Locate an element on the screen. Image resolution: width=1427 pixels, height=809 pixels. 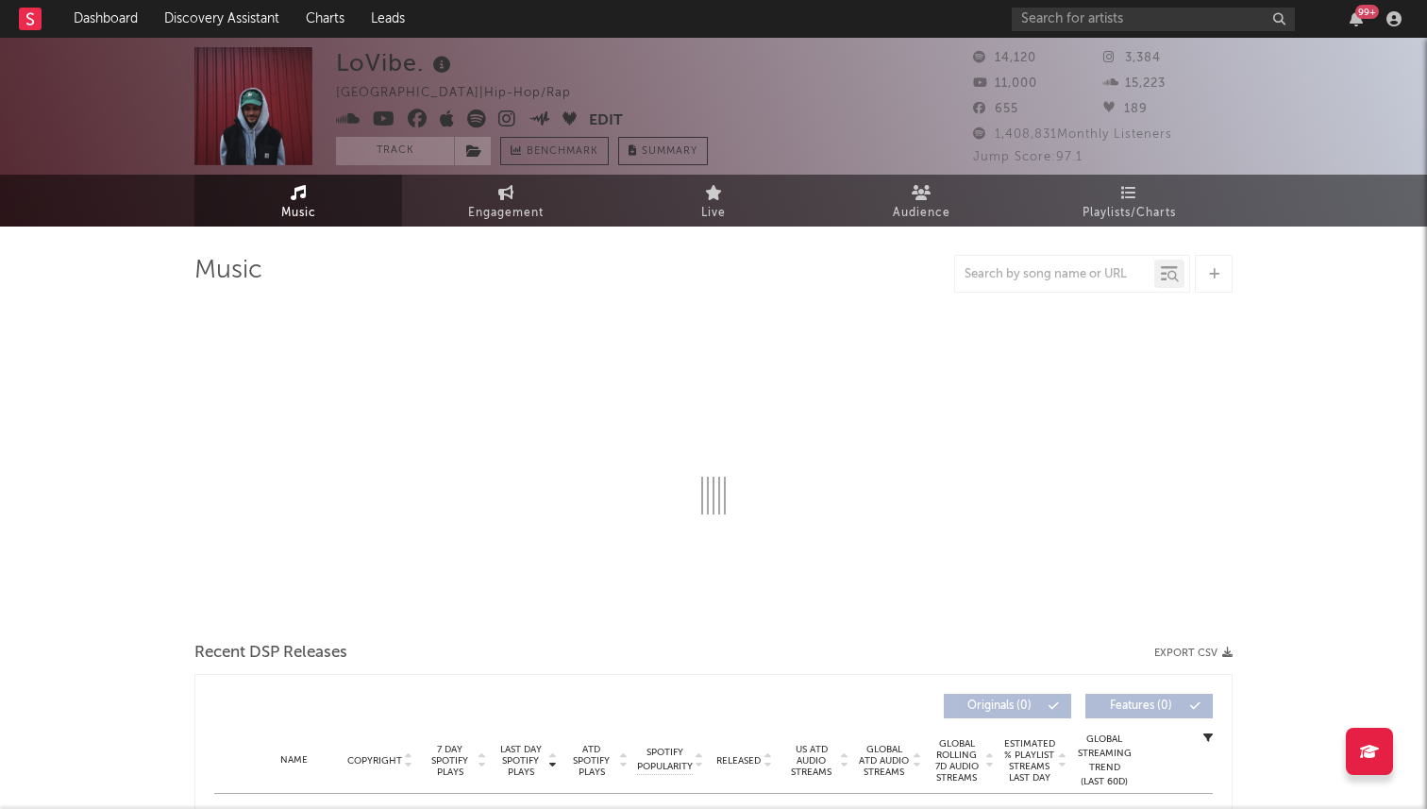
span: Spotify Popularity is located at coordinates (664, 760).